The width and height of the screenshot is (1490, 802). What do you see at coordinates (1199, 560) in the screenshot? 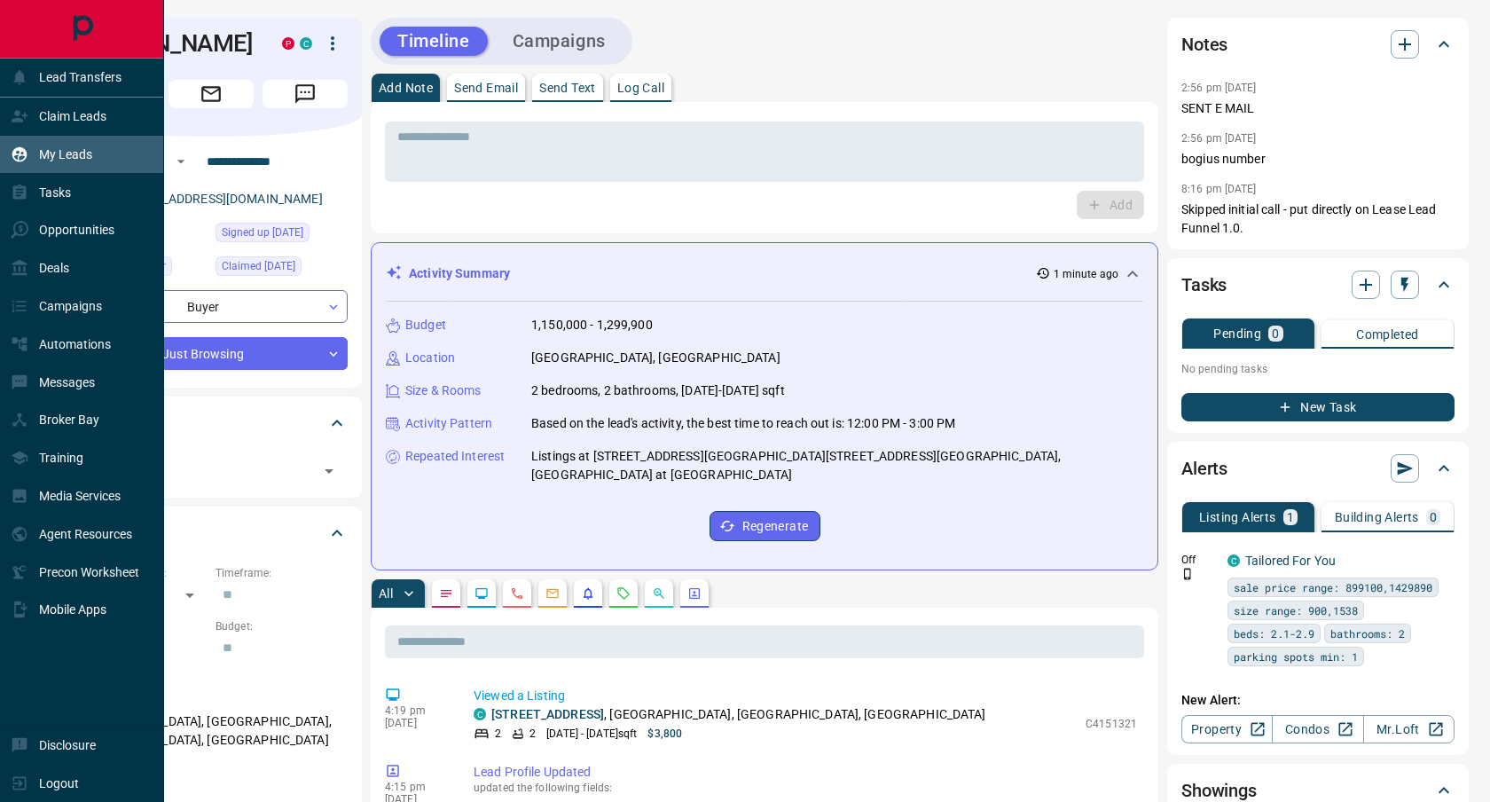
I see `p: Off` at bounding box center [1199, 560].